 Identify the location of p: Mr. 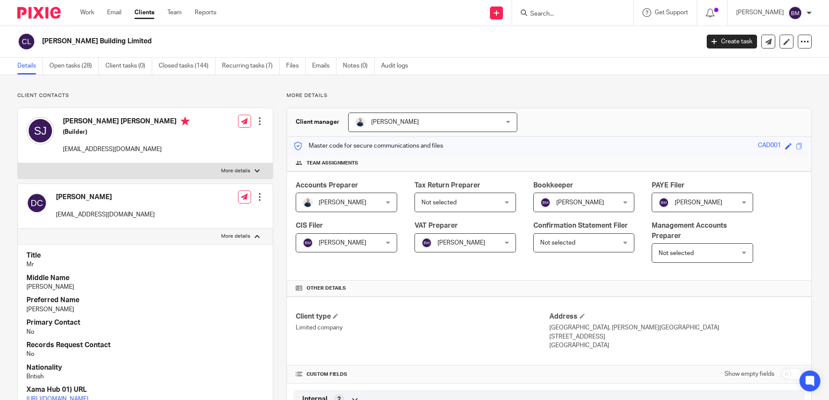
(145, 265).